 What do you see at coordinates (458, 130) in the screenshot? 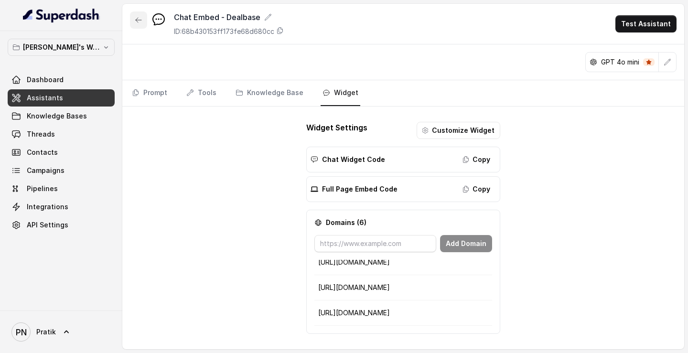
I see `button: Customize Widget` at bounding box center [458, 130].